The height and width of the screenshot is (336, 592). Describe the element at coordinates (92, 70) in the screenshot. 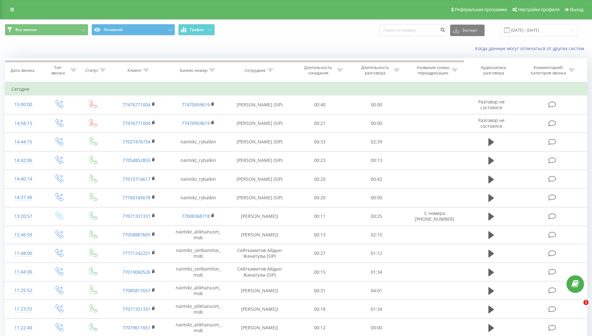

I see `div: Статус` at that location.